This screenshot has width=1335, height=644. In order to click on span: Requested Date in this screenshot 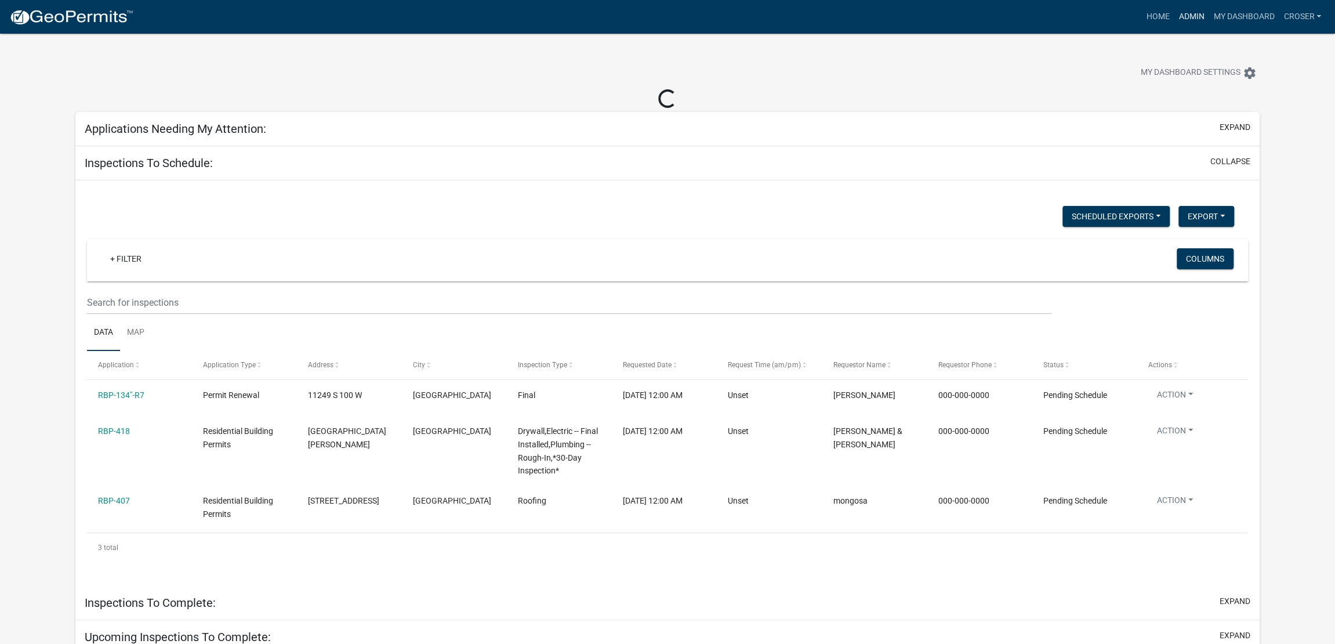, I will do `click(647, 365)`.